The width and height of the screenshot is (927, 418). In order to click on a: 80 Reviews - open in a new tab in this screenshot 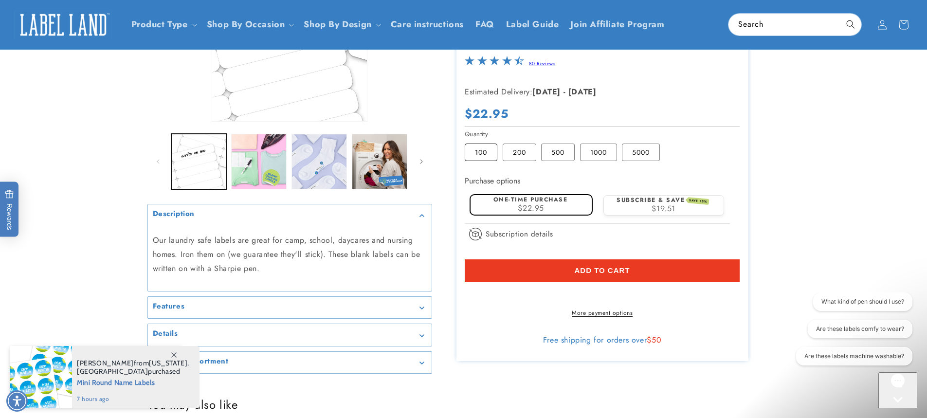, I will do `click(542, 63)`.